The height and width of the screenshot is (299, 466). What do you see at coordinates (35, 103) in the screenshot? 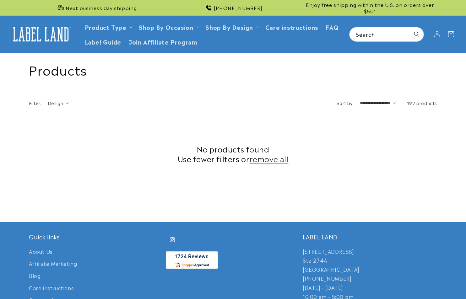
I see `h2: Filter:` at bounding box center [35, 103].